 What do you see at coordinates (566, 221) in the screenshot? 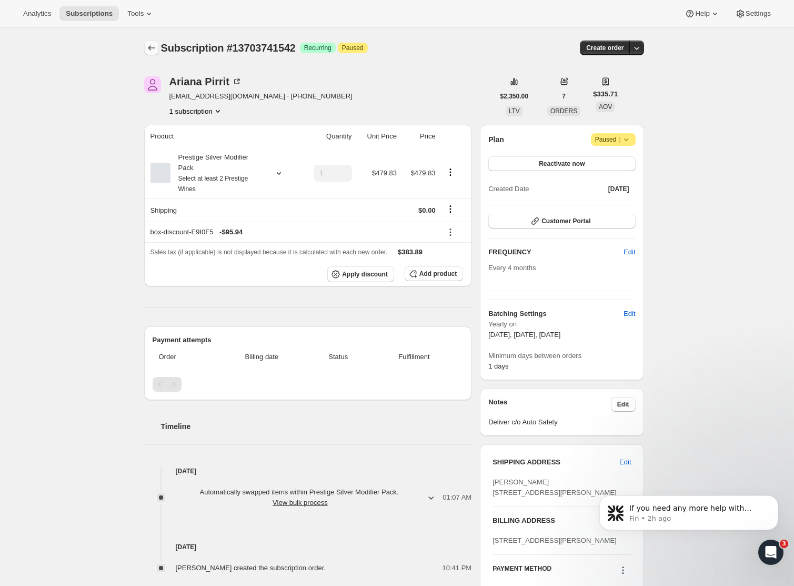
I see `span: Customer Portal` at bounding box center [566, 221].